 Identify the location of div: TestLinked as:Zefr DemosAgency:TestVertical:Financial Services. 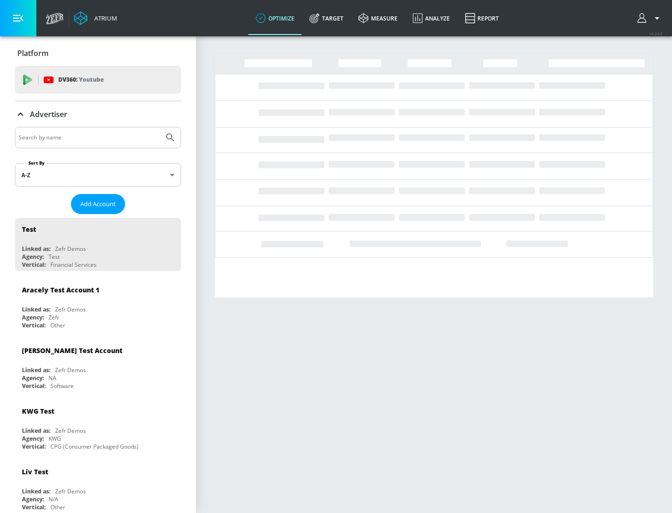
(98, 244).